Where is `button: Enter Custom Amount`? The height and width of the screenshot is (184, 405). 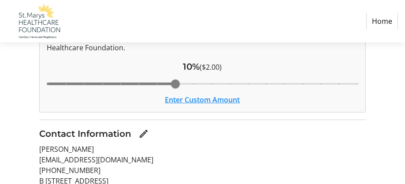
button: Enter Custom Amount is located at coordinates (202, 100).